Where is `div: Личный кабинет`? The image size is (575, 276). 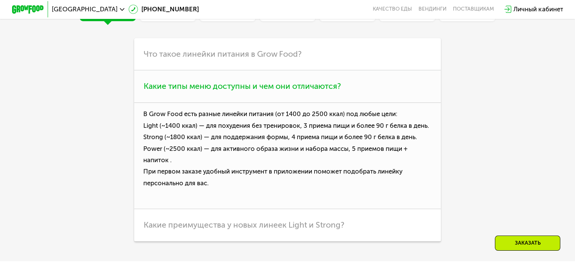
div: Личный кабинет is located at coordinates (538, 9).